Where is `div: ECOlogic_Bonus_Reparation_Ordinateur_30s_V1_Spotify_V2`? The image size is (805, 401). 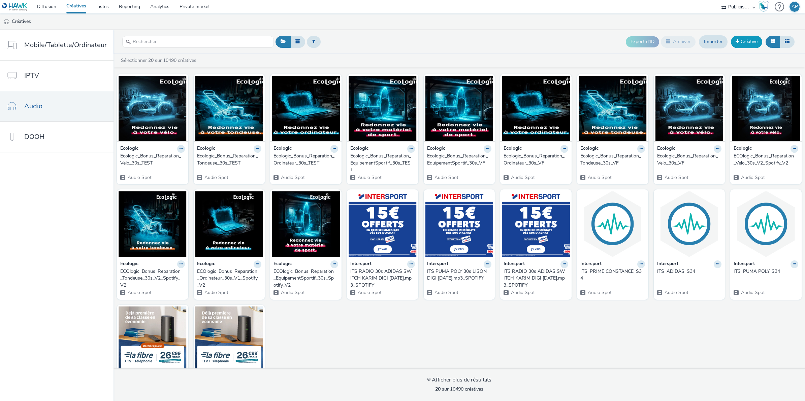
div: ECOlogic_Bonus_Reparation_Ordinateur_30s_V1_Spotify_V2 is located at coordinates (228, 279).